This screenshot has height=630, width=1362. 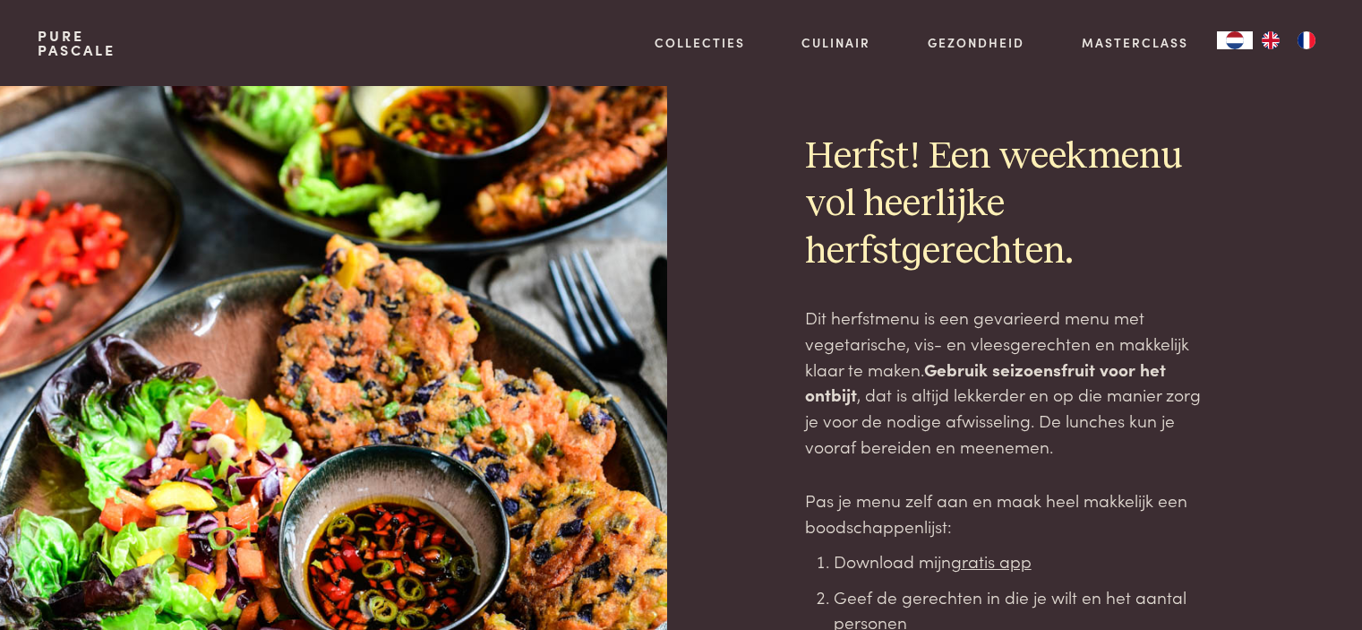 I want to click on a: gratis app, so click(x=991, y=560).